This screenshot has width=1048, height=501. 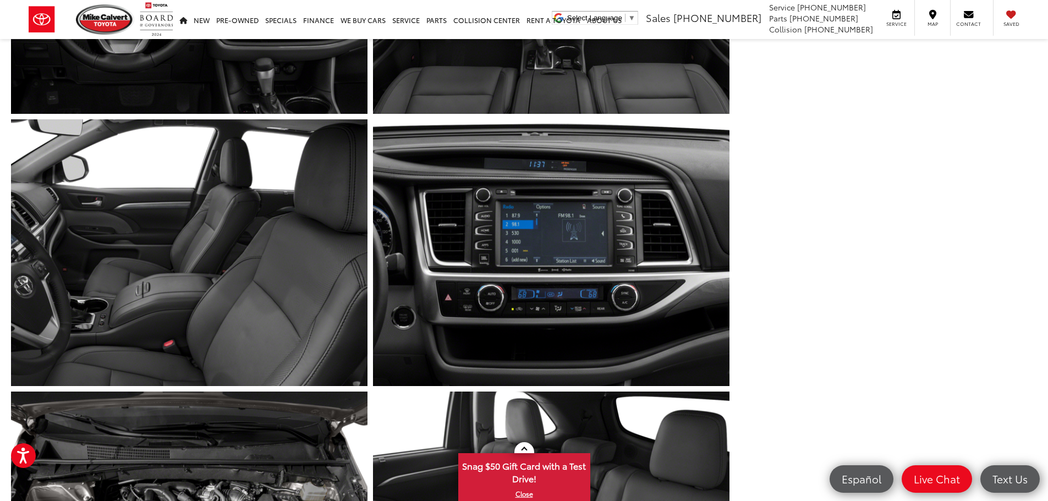 I want to click on span: Collision, so click(x=786, y=29).